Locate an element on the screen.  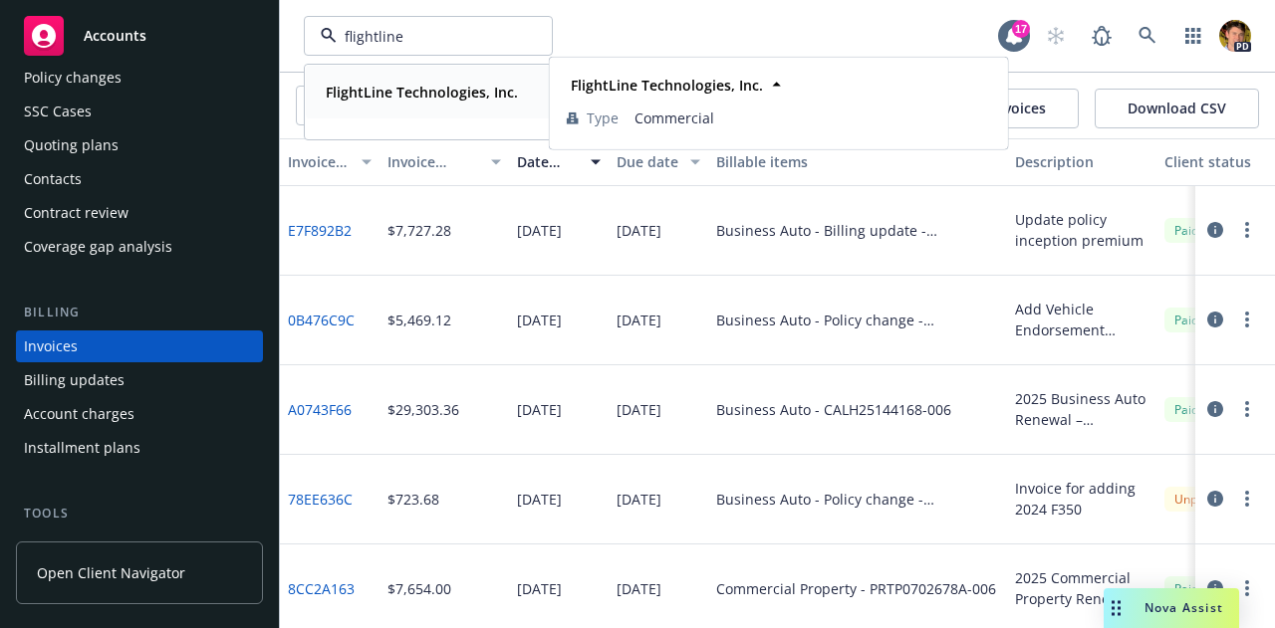
div: Quoting plans is located at coordinates (71, 145).